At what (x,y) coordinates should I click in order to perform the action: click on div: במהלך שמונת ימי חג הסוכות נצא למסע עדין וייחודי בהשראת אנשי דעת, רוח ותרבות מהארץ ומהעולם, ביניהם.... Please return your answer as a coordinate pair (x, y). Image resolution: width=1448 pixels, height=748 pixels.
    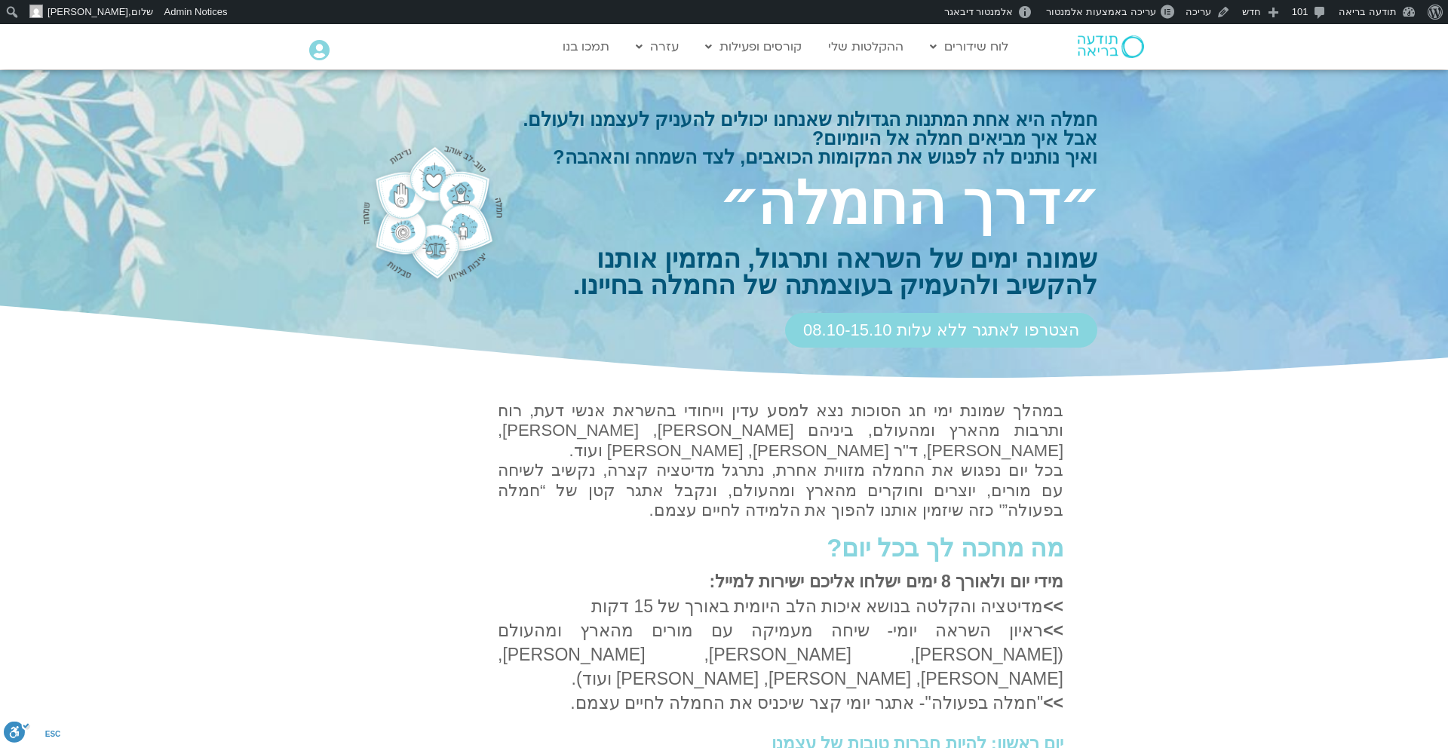
    Looking at the image, I should click on (780, 461).